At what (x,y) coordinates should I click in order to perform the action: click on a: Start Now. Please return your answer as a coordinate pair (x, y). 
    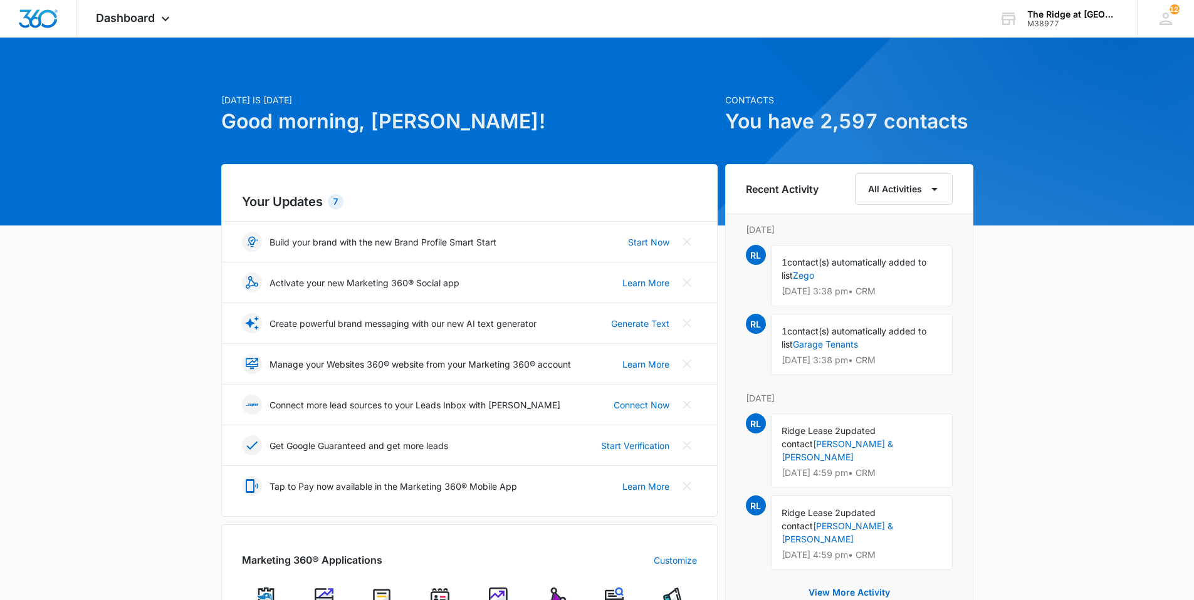
    Looking at the image, I should click on (648, 242).